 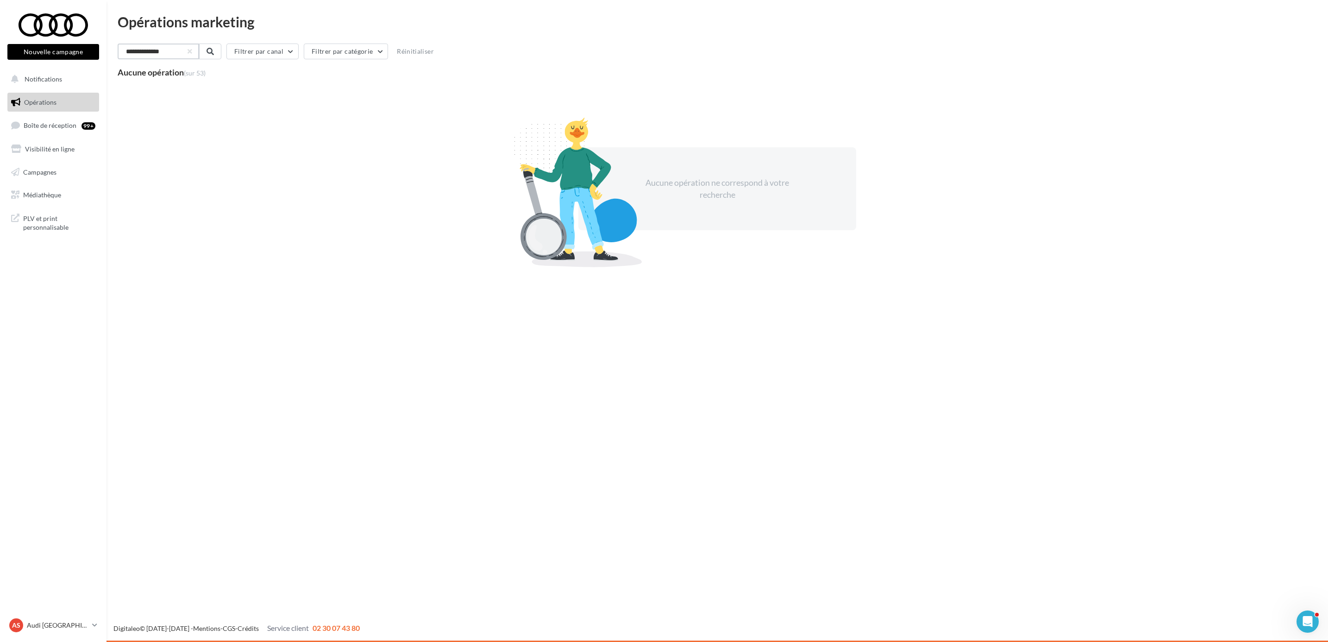 I want to click on a: Boîte de réception99+, so click(x=53, y=125).